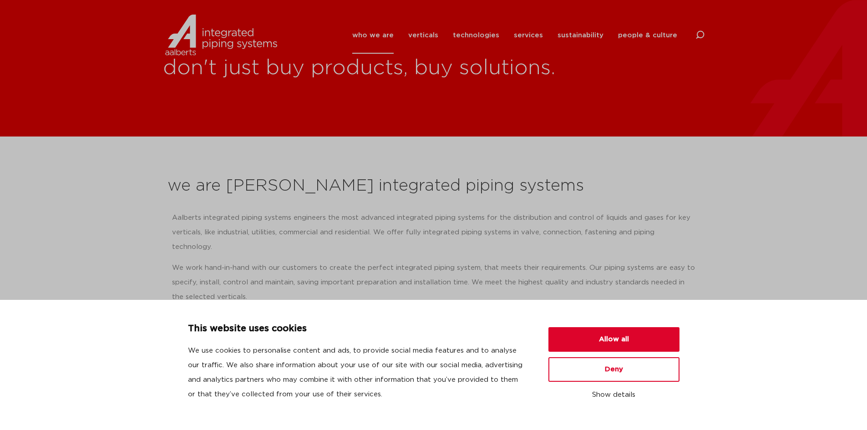 Image resolution: width=867 pixels, height=430 pixels. I want to click on a: verticals, so click(423, 35).